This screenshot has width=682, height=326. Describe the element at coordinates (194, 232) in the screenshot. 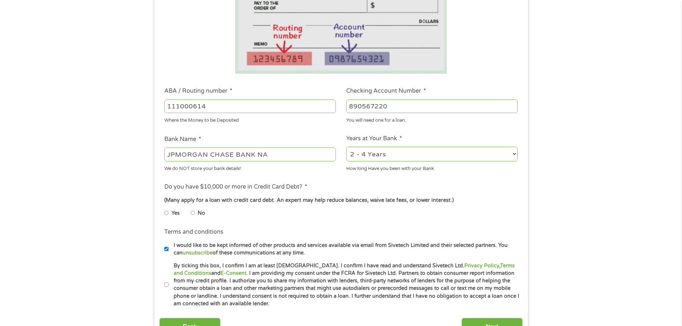

I see `label: Terms and conditions` at that location.